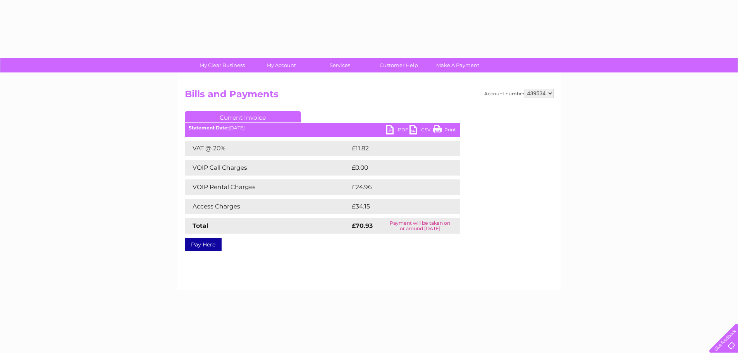 This screenshot has height=353, width=738. Describe the element at coordinates (203, 244) in the screenshot. I see `a: Pay Here` at that location.